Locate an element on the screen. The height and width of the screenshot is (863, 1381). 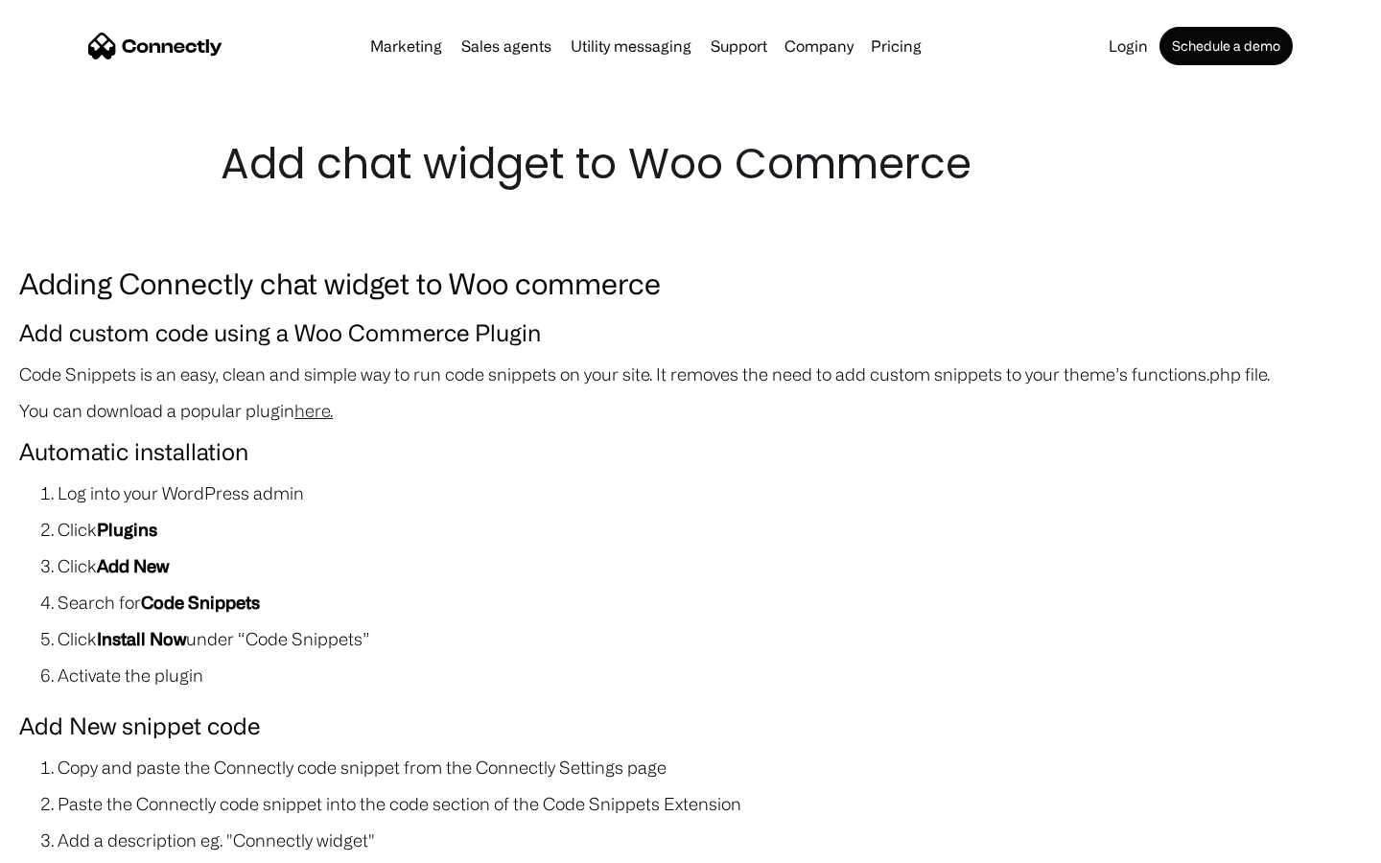
a: Utility messaging is located at coordinates (631, 46).